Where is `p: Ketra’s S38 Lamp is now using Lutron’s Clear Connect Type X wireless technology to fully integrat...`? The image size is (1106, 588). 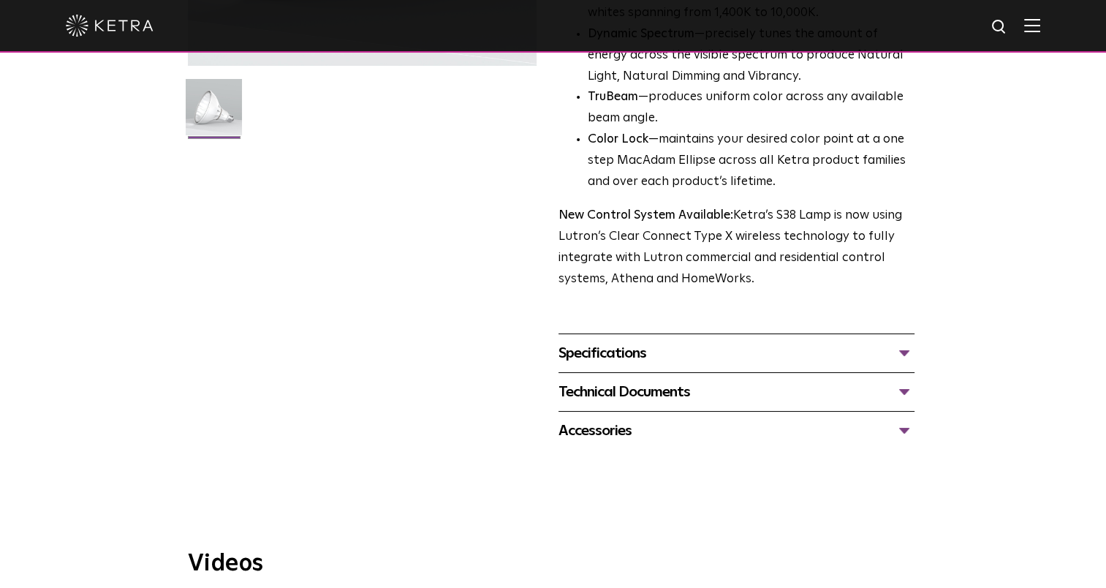
p: Ketra’s S38 Lamp is now using Lutron’s Clear Connect Type X wireless technology to fully integrat... is located at coordinates (736, 248).